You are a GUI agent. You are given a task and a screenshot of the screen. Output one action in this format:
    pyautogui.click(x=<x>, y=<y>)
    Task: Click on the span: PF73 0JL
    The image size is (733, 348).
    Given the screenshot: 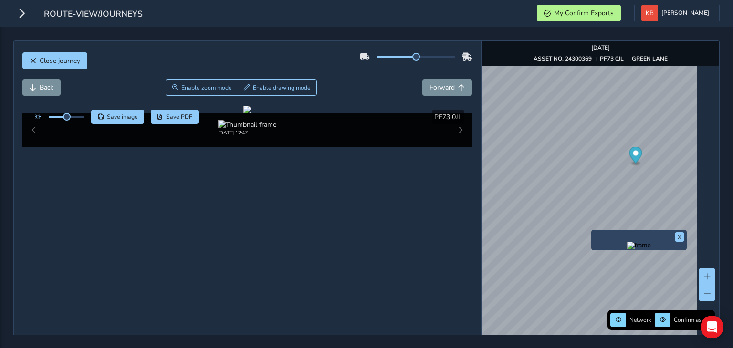 What is the action you would take?
    pyautogui.click(x=448, y=117)
    